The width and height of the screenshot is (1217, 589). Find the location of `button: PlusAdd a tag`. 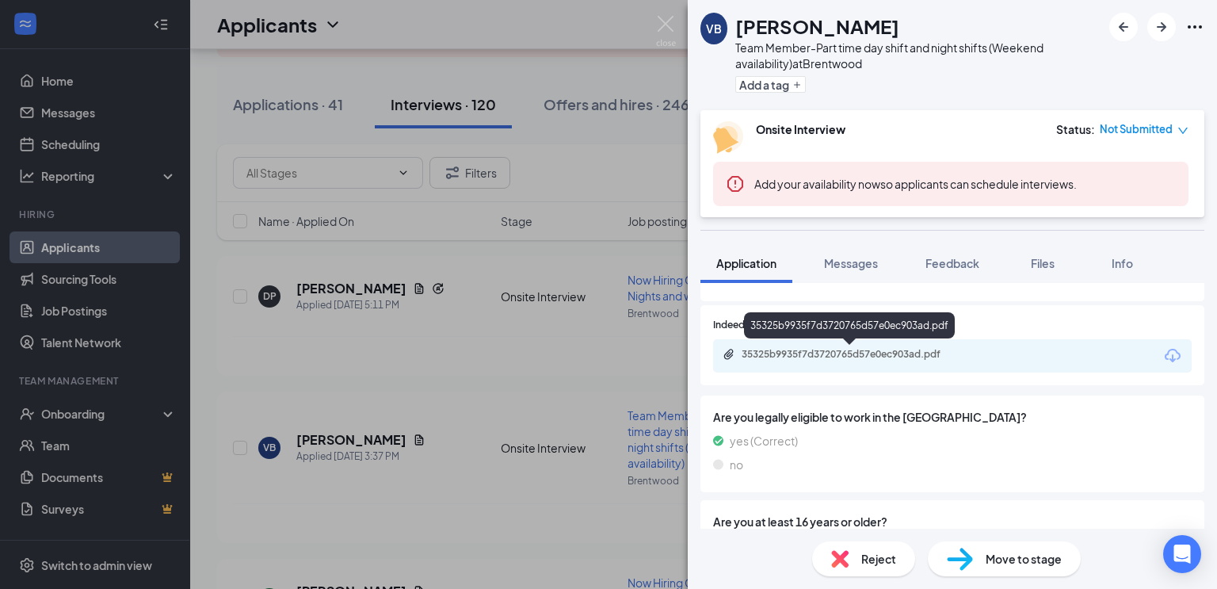

button: PlusAdd a tag is located at coordinates (770, 84).